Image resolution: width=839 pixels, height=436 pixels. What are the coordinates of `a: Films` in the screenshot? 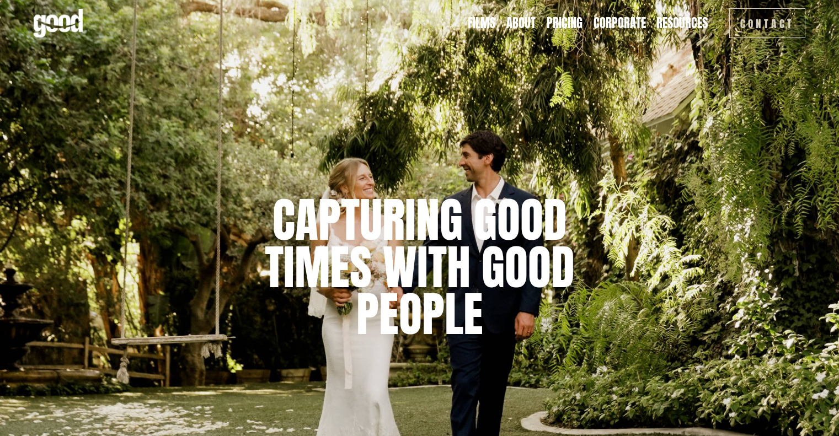 It's located at (481, 23).